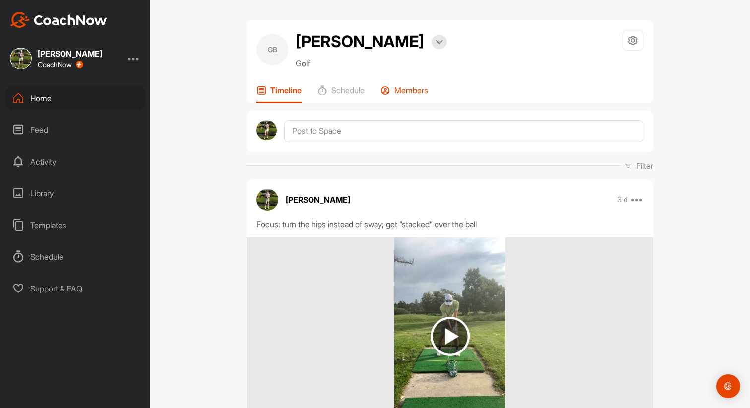 The width and height of the screenshot is (750, 408). Describe the element at coordinates (75, 162) in the screenshot. I see `div: Activity` at that location.